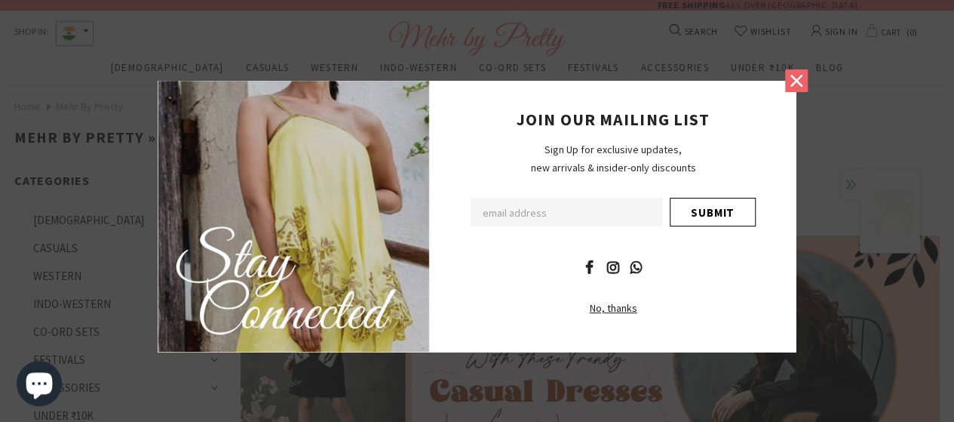 This screenshot has width=954, height=422. I want to click on input: Submit, so click(713, 212).